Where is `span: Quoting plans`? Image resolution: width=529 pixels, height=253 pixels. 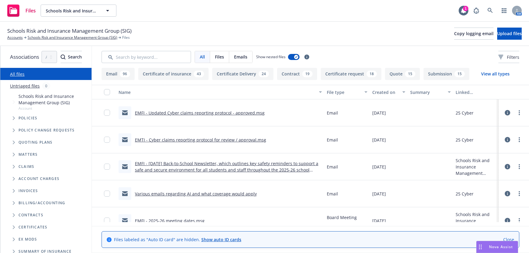 span: Quoting plans is located at coordinates (35, 143).